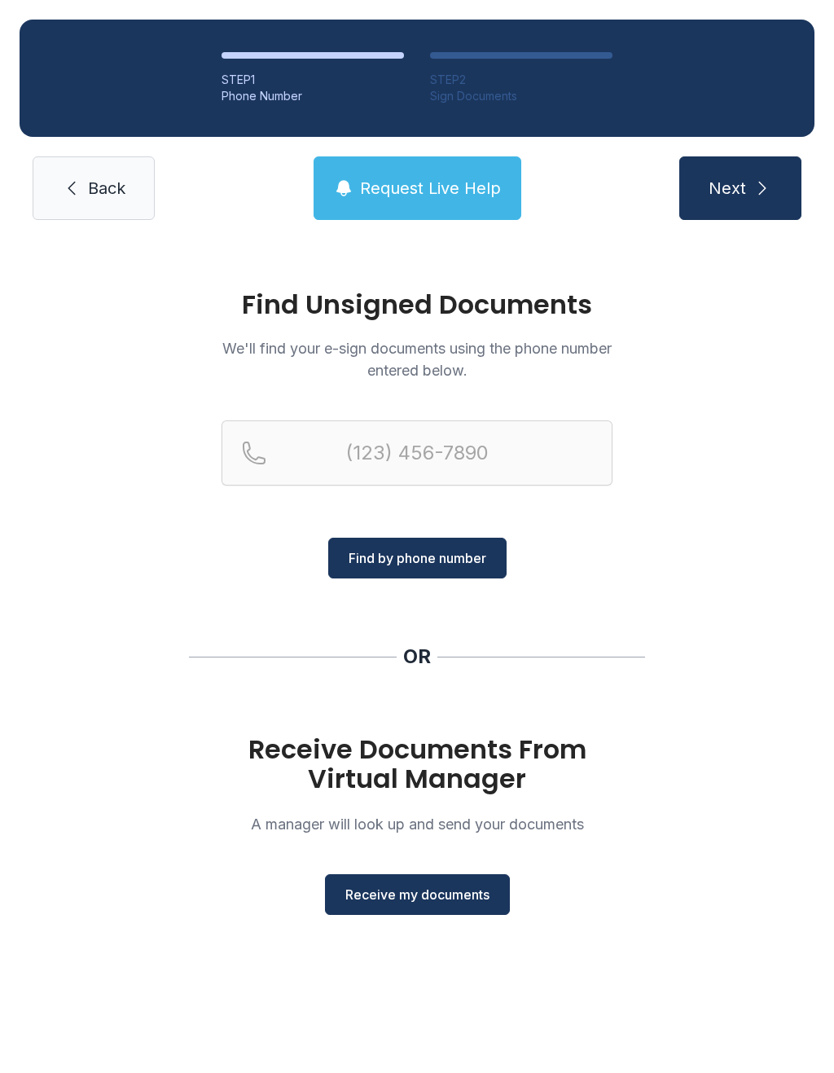  What do you see at coordinates (521, 80) in the screenshot?
I see `div: STEP 2` at bounding box center [521, 80].